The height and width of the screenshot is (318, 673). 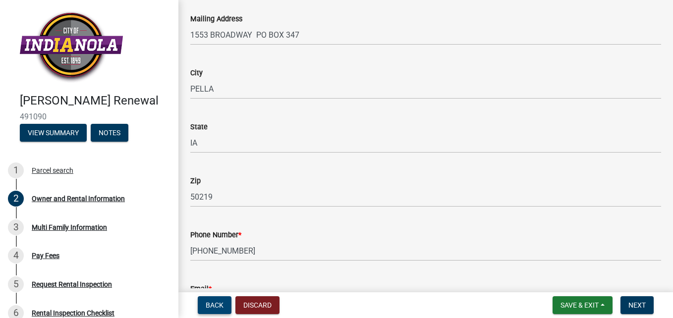 What do you see at coordinates (214, 305) in the screenshot?
I see `span: Back` at bounding box center [214, 305].